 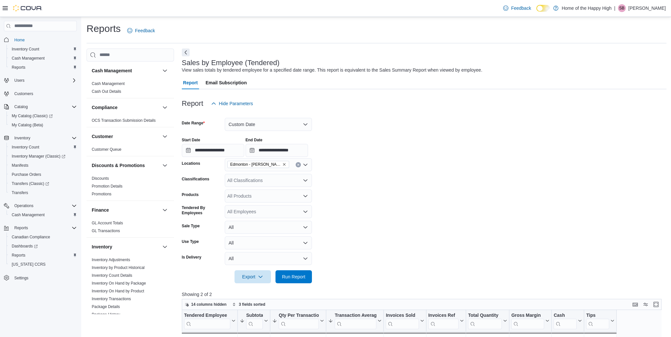 I want to click on a: GL Account Totals, so click(x=107, y=223).